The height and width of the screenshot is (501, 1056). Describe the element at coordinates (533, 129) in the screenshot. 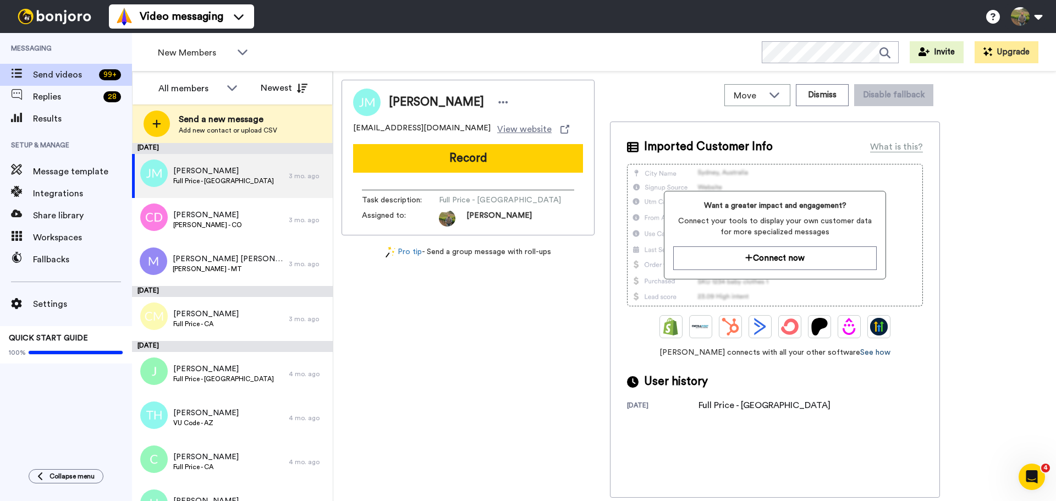

I see `a: View website` at that location.